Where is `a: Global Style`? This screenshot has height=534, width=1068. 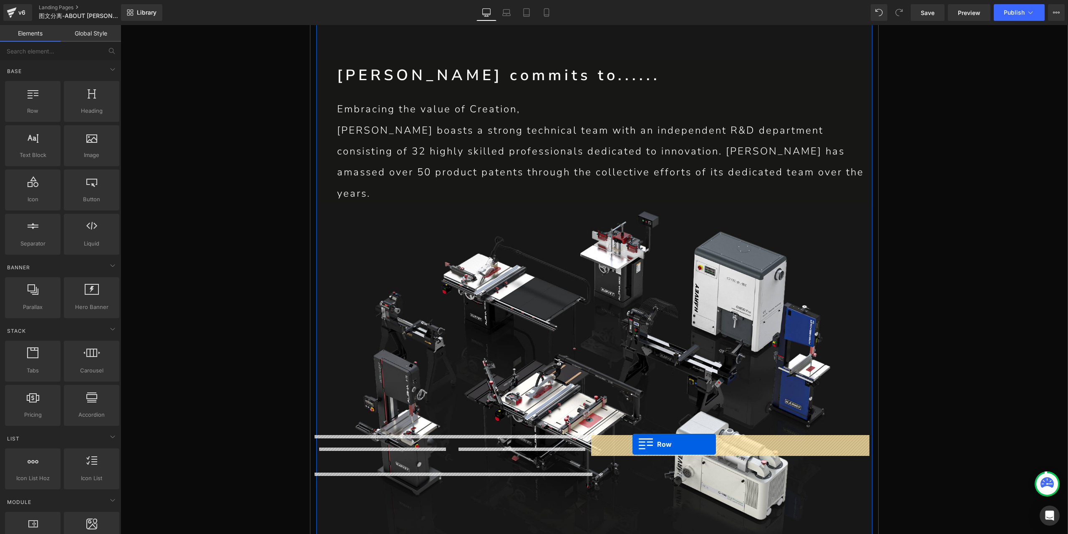 a: Global Style is located at coordinates (91, 33).